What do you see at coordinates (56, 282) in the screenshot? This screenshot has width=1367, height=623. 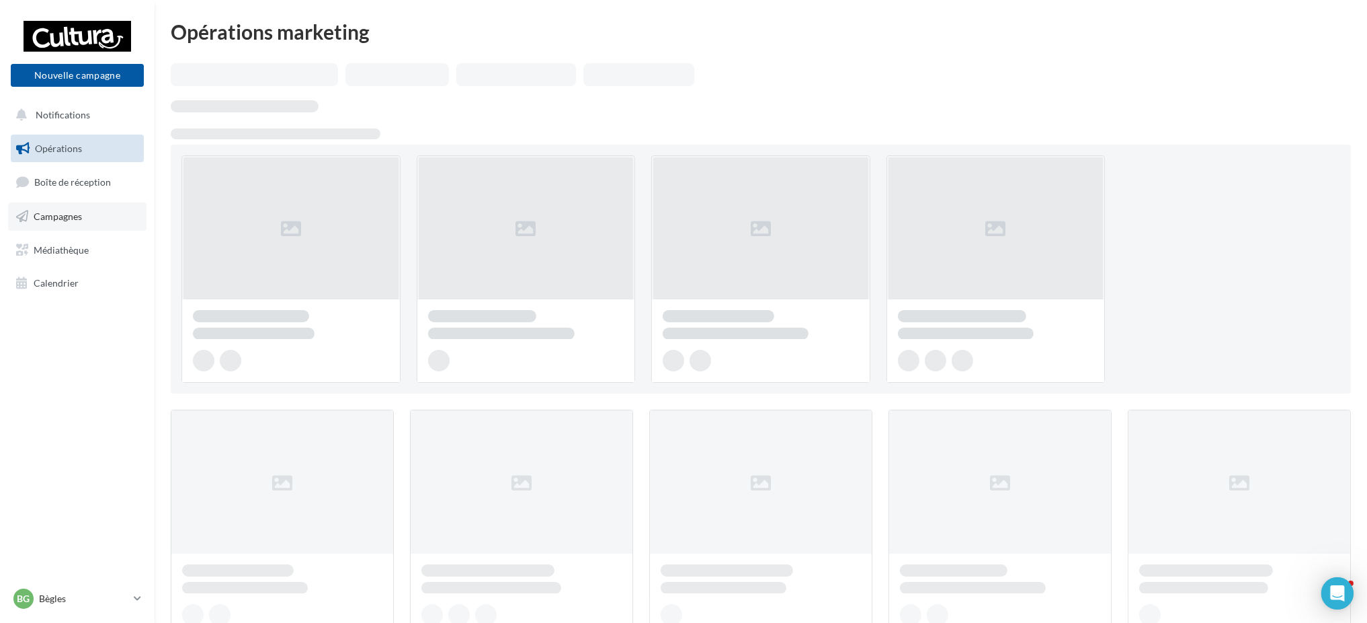 I see `span: Calendrier` at bounding box center [56, 282].